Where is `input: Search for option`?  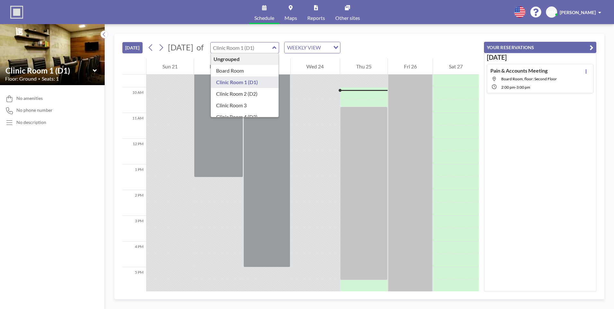
input: Search for option is located at coordinates (326, 47).